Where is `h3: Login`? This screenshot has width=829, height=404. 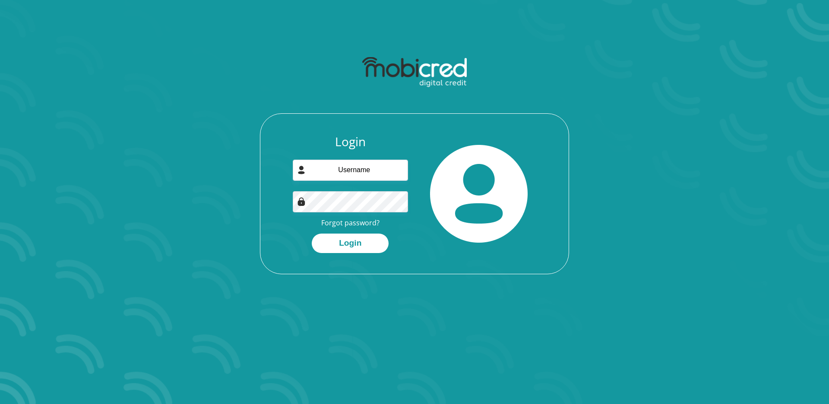
h3: Login is located at coordinates (351, 142).